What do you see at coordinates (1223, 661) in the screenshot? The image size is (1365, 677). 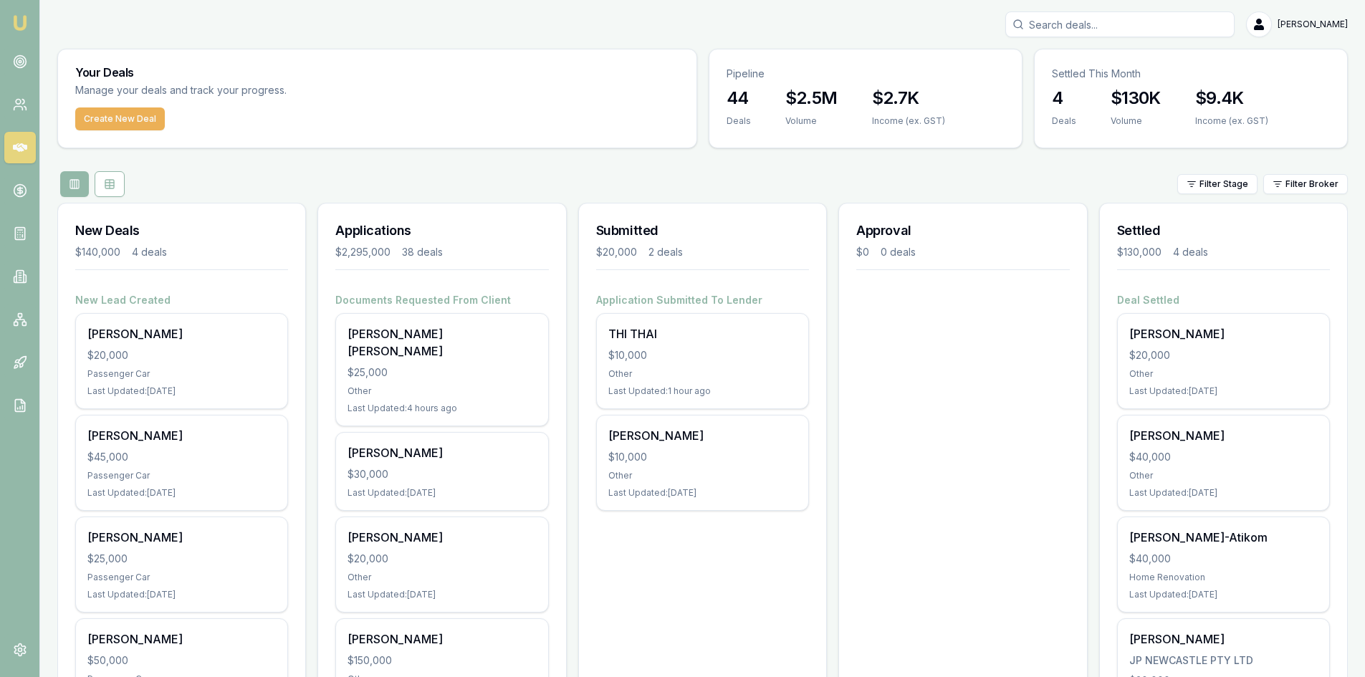 I see `div: JP NEWCASTLE PTY LTD` at bounding box center [1223, 661].